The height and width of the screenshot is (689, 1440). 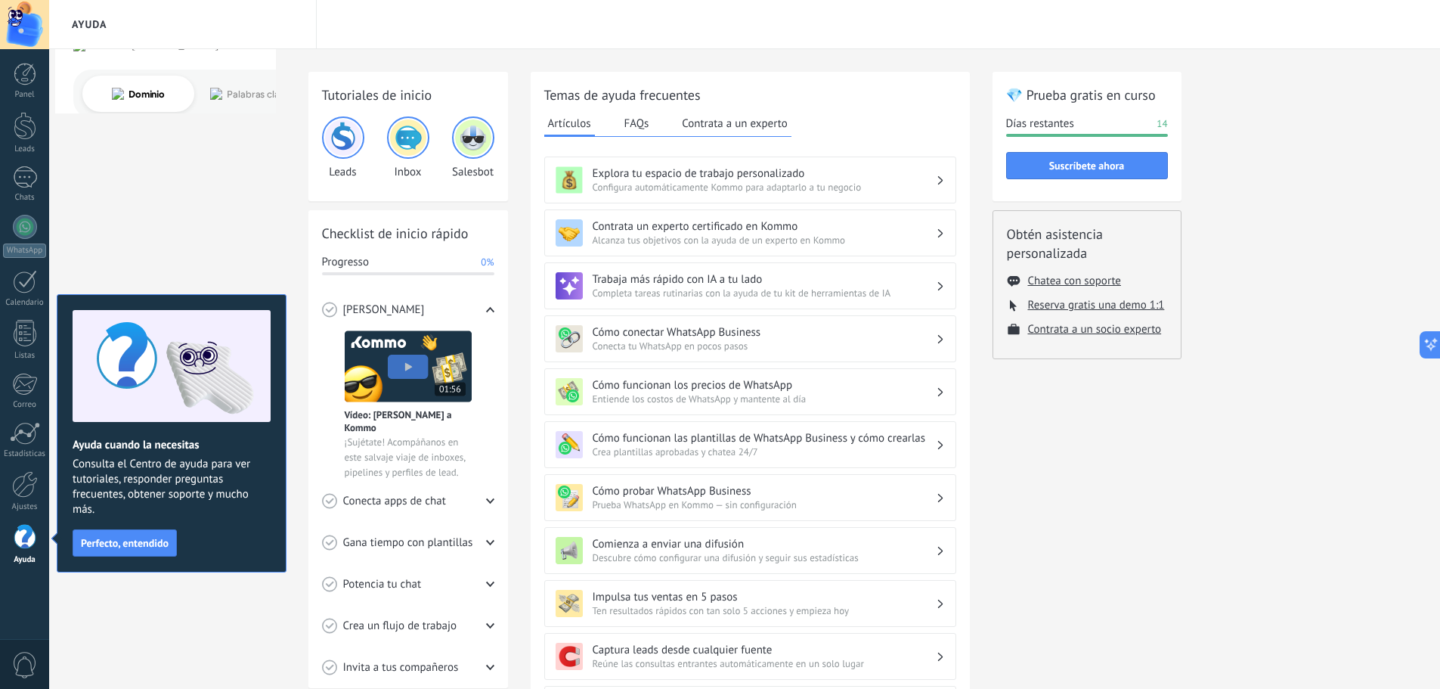 What do you see at coordinates (764, 293) in the screenshot?
I see `span: Completa tareas rutinarias con la ayuda de tu kit de herramientas de IA` at bounding box center [764, 293].